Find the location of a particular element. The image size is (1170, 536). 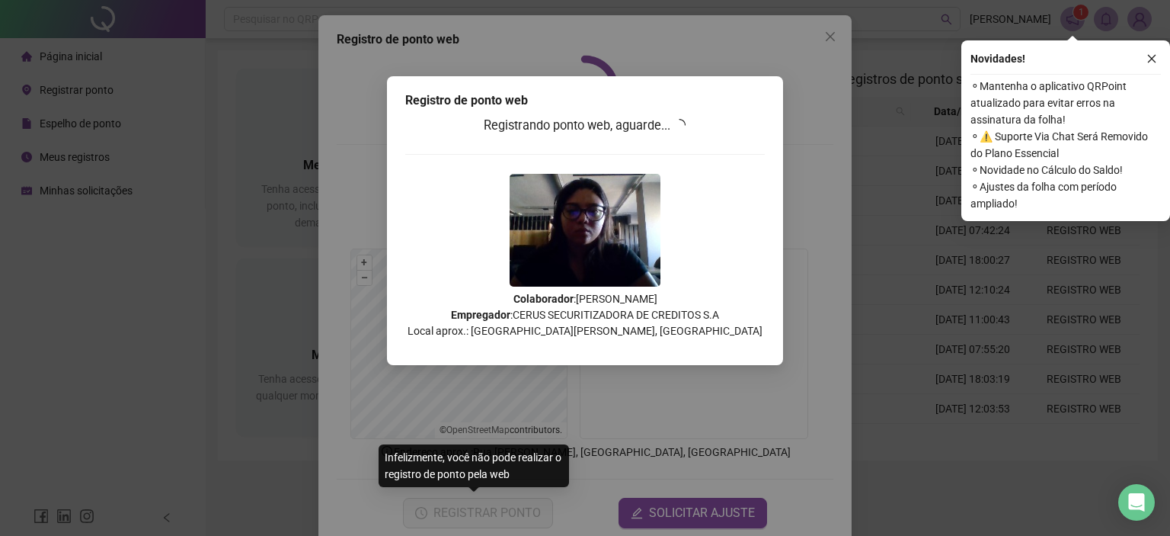

strong: Colaborador is located at coordinates (543, 299).